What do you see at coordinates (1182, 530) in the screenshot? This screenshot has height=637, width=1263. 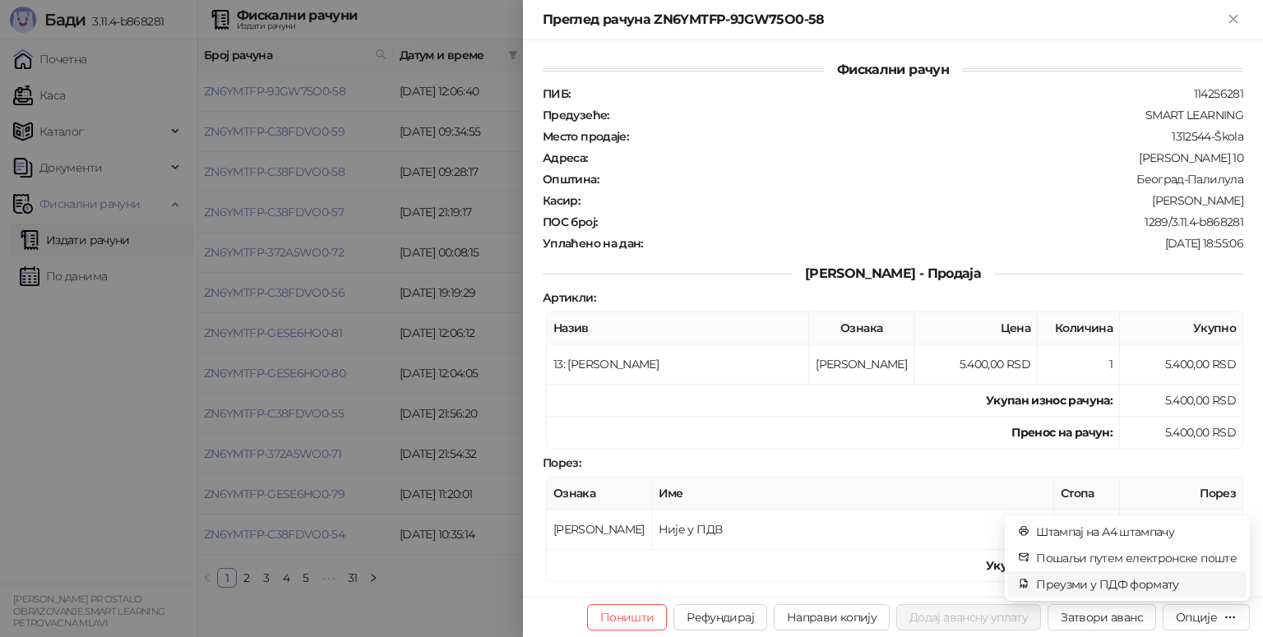 I see `td: 0,00 RSD` at bounding box center [1182, 530].